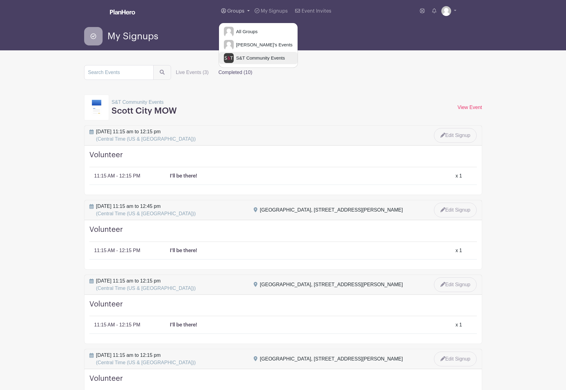 This screenshot has height=390, width=566. Describe the element at coordinates (97, 108) in the screenshot. I see `img: template9-63edcacfaf2fb6570c2d519c84fe92c0a60f82f14013cd3b098e25ecaaffc40c.svg` at that location.